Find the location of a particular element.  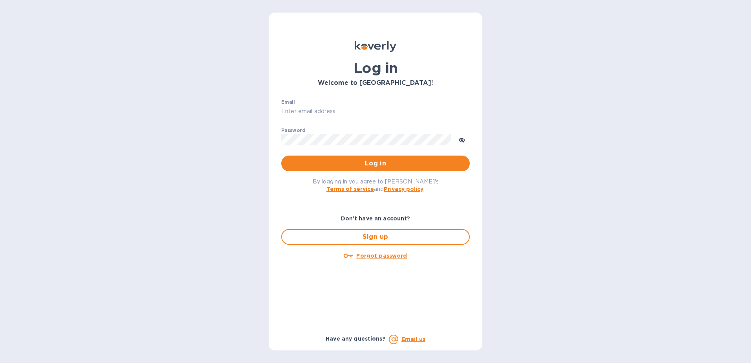

button: Log in is located at coordinates (375, 163).